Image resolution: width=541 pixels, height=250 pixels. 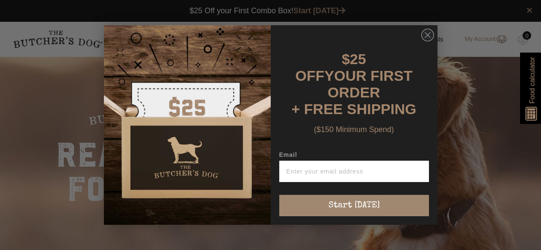 What do you see at coordinates (354, 172) in the screenshot?
I see `input: Enter your email address` at bounding box center [354, 172].